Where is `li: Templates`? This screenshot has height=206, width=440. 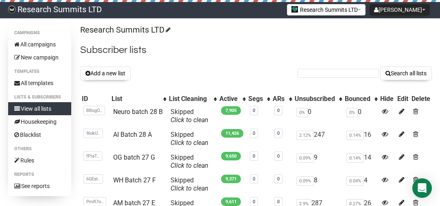 li: Templates is located at coordinates (39, 72).